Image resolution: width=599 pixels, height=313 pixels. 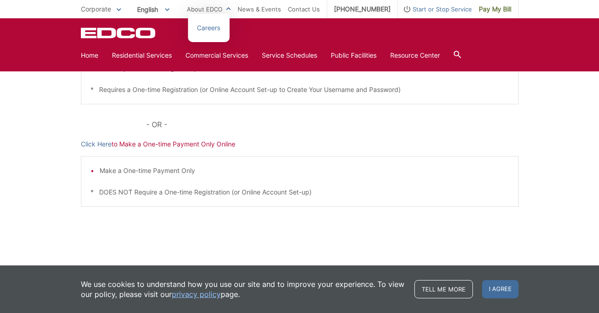 What do you see at coordinates (332, 124) in the screenshot?
I see `p: - OR -` at bounding box center [332, 124].